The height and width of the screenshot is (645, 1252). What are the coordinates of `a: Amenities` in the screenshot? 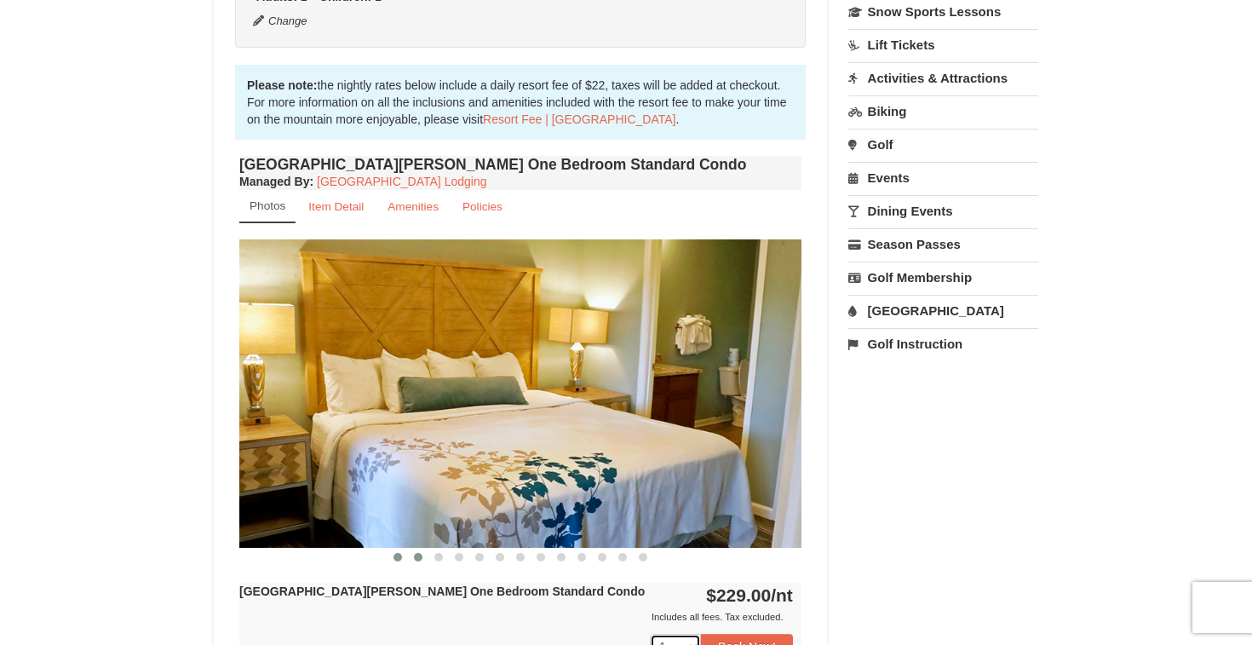 It's located at (413, 206).